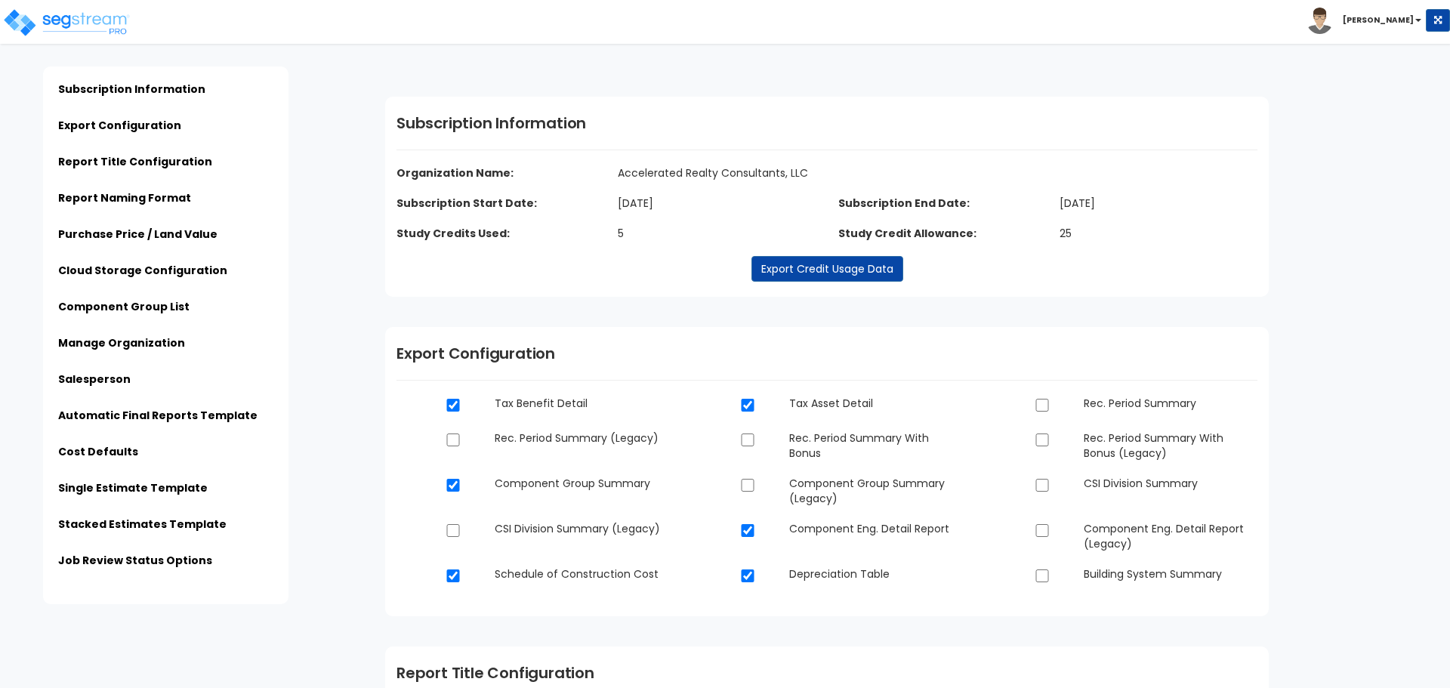 The width and height of the screenshot is (1450, 688). Describe the element at coordinates (876, 491) in the screenshot. I see `dd: Component Group Summary (Legacy)` at that location.